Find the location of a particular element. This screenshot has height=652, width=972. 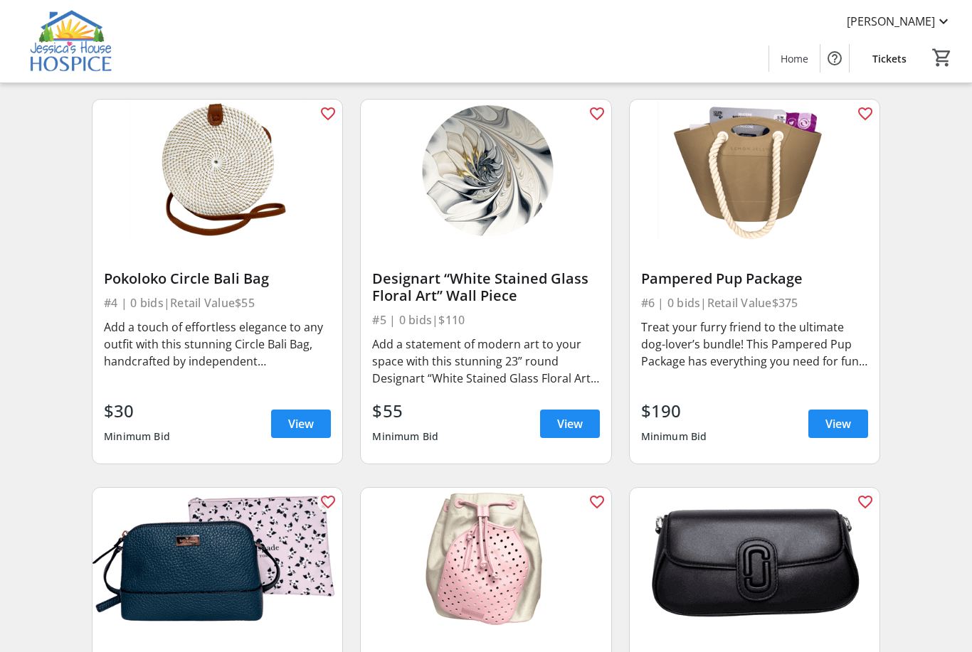

div: Add a statement of modern art to your space with this stunning 23” round Designart “White Stained... is located at coordinates (485, 361).